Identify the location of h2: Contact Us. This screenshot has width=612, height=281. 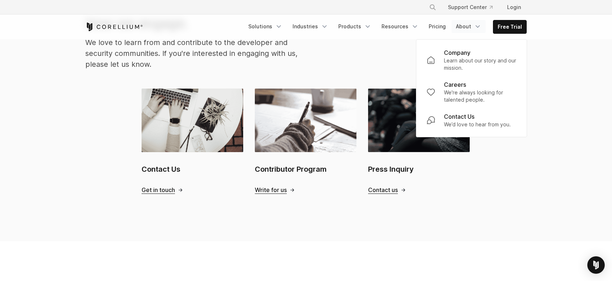
(192, 169).